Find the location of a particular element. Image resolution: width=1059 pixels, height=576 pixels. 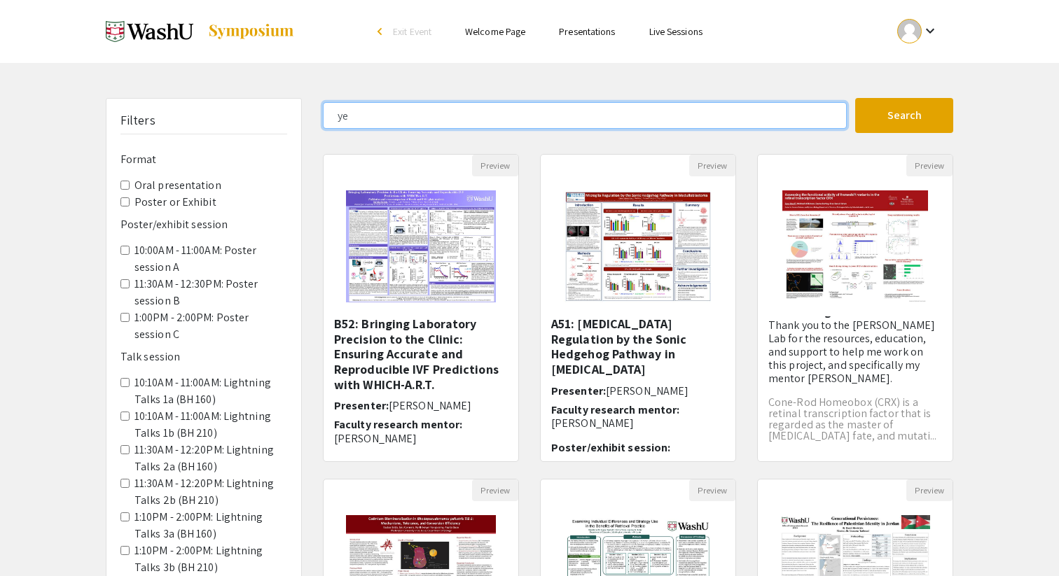

label: 1:10PM - 2:00PM: Lightning Talks 3a (BH 160) is located at coordinates (211, 526).